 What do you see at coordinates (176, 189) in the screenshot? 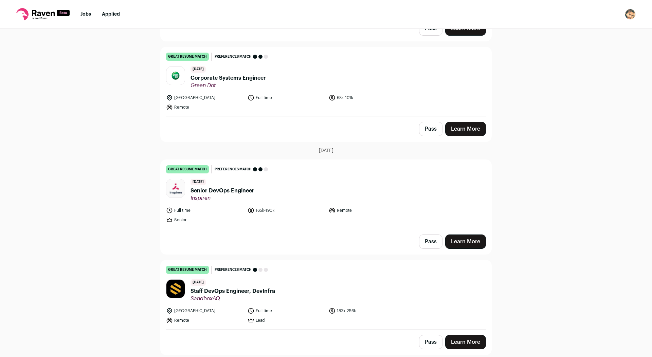
I see `img: 94fc1ec370a6f26f7f6647b578c9f499d602f7331f0098404535d1d8f4b6e906.jpg` at bounding box center [176, 189].